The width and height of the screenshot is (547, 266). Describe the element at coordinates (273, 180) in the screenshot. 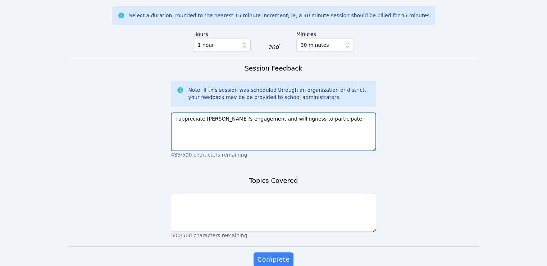

I see `h3: Topics Covered` at that location.